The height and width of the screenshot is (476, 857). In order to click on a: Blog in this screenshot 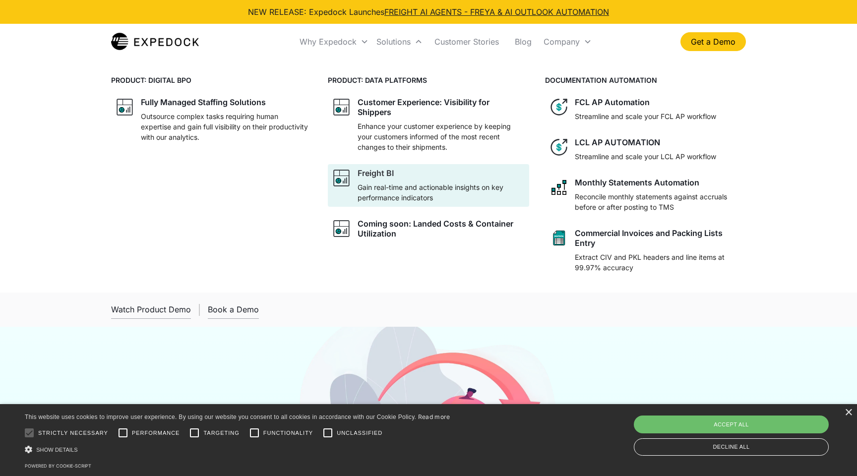, I will do `click(524, 42)`.